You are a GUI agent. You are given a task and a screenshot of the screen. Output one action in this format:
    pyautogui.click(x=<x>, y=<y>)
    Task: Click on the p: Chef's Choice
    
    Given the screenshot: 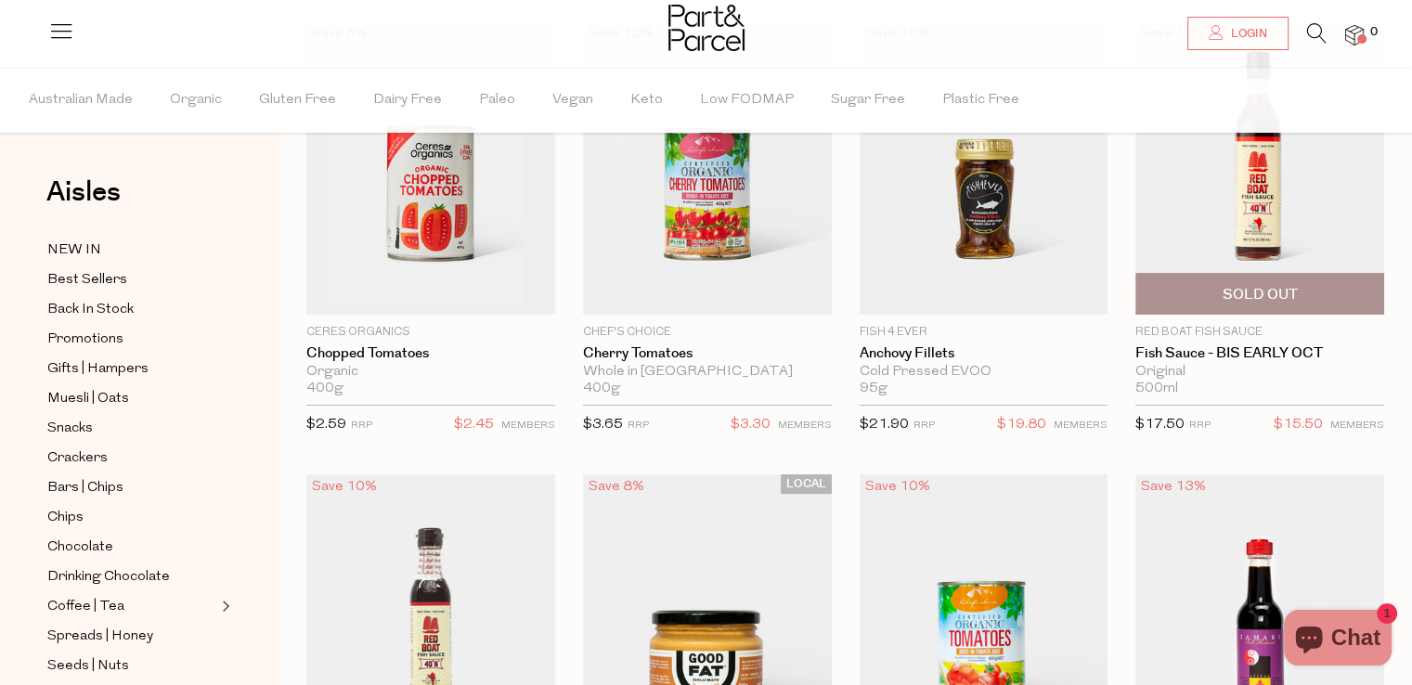 What is the action you would take?
    pyautogui.click(x=707, y=332)
    